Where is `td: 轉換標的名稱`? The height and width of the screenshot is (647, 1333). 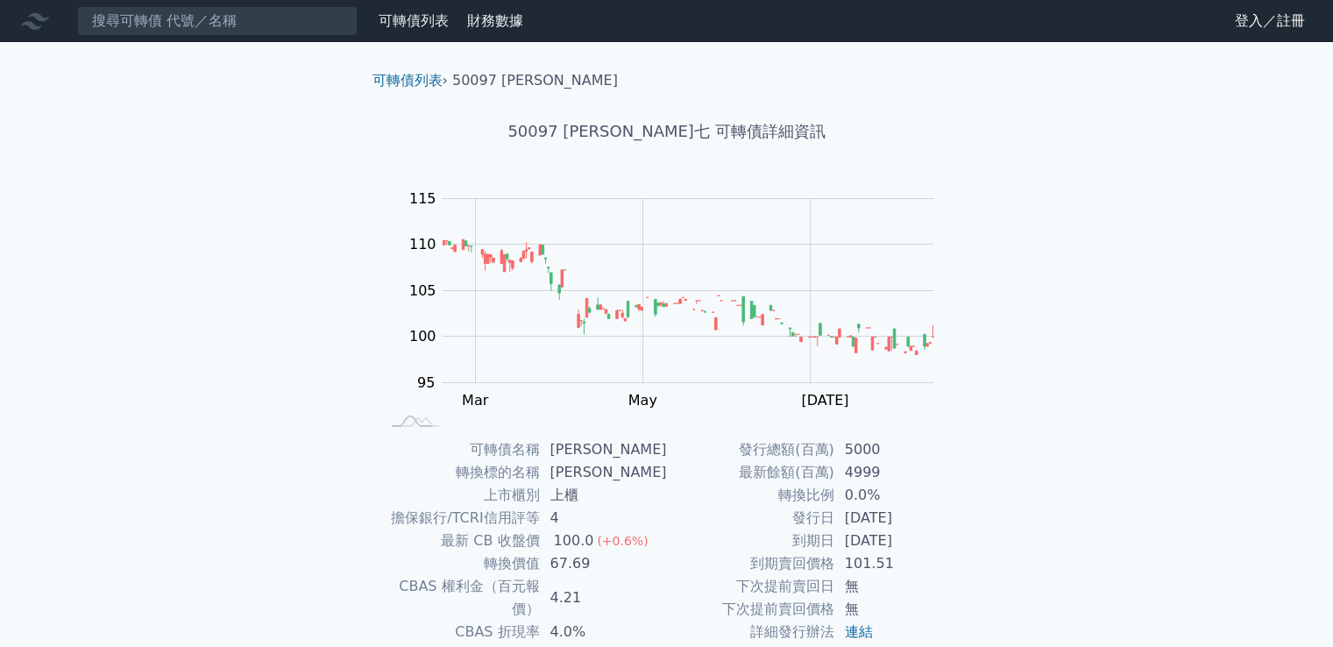
td: 轉換標的名稱 is located at coordinates (459, 472).